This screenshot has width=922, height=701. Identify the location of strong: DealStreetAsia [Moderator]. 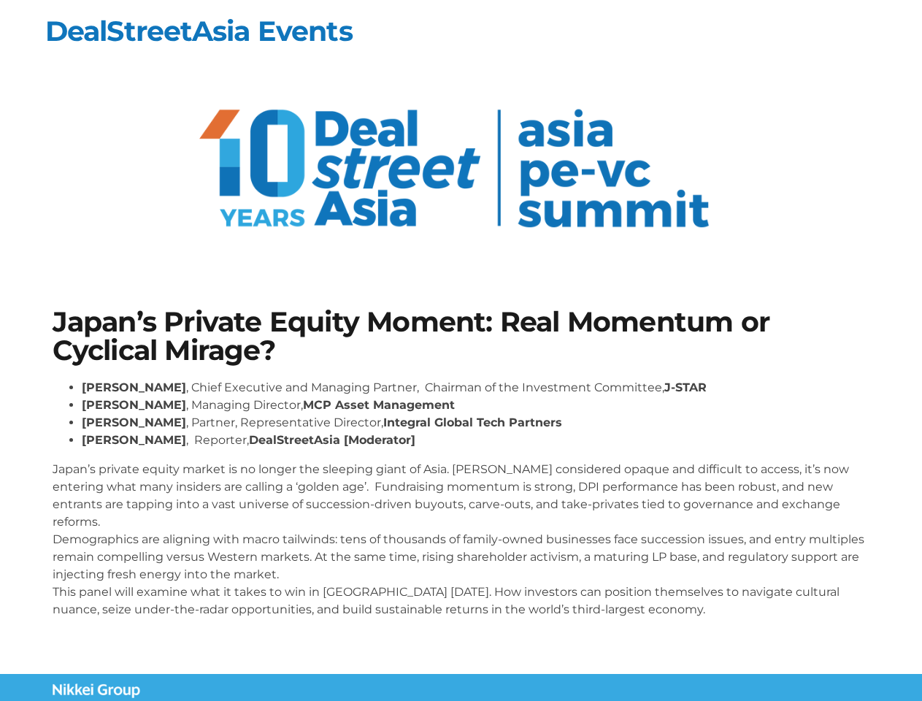
(332, 439).